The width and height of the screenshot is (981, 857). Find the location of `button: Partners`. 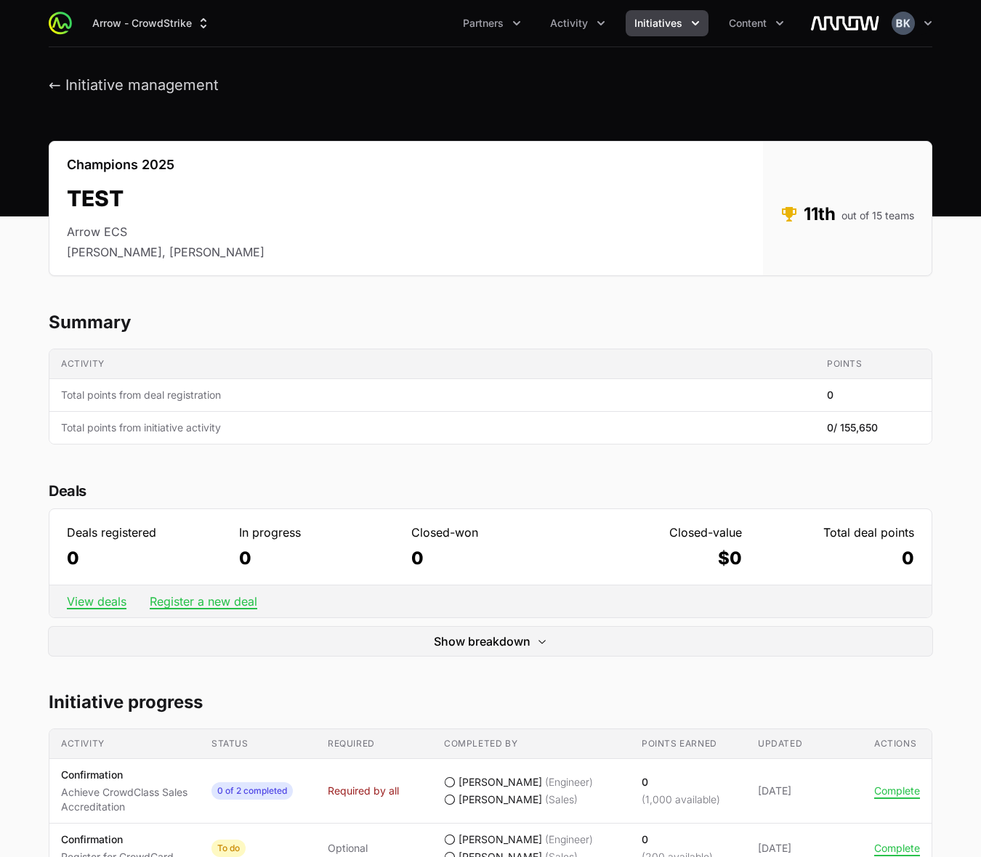

button: Partners is located at coordinates (492, 23).